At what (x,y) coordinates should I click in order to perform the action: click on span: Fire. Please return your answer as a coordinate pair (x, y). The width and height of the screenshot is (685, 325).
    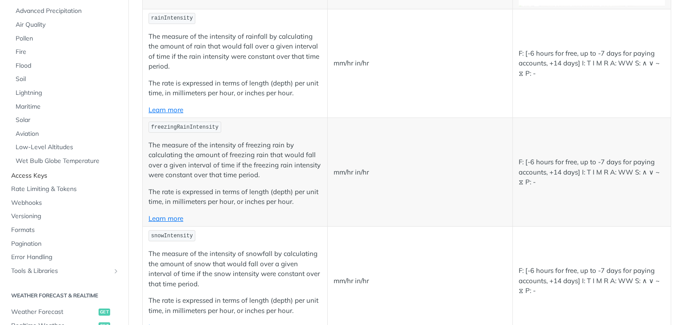
    Looking at the image, I should click on (67, 52).